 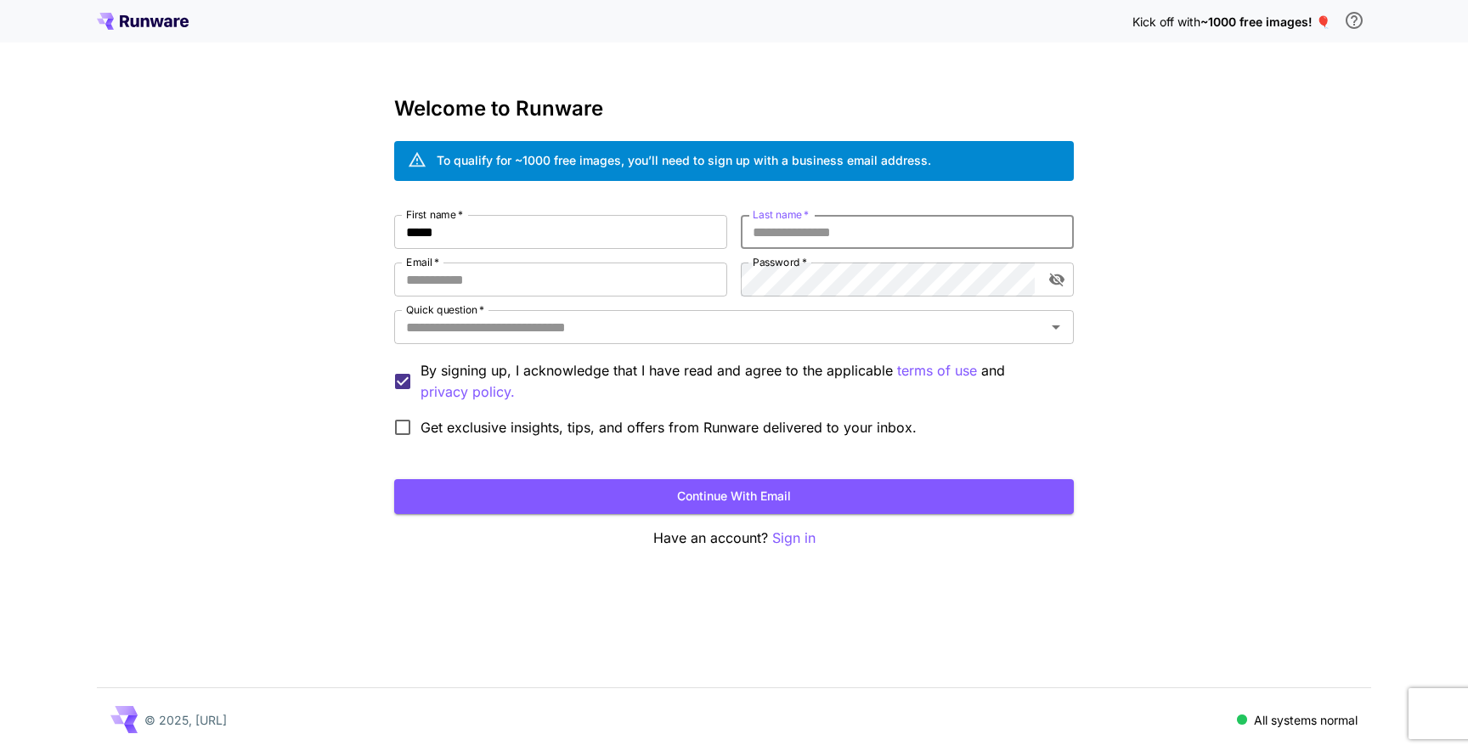 I want to click on label: Email, so click(x=422, y=262).